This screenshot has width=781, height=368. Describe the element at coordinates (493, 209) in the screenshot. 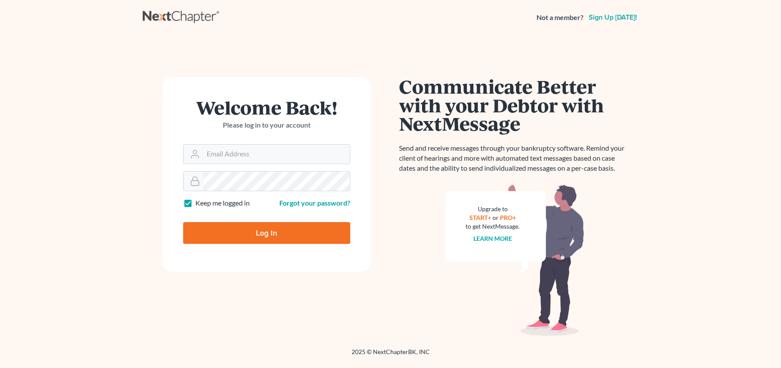

I see `div: Upgrade to` at that location.